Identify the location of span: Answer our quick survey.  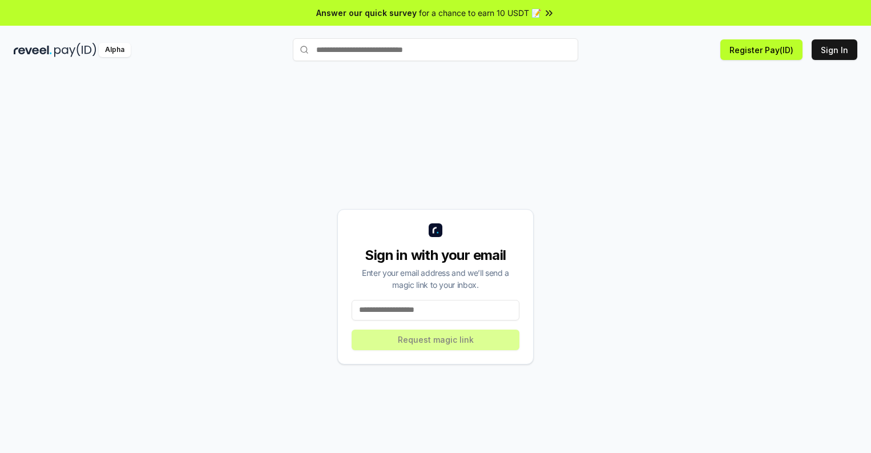
(367, 13).